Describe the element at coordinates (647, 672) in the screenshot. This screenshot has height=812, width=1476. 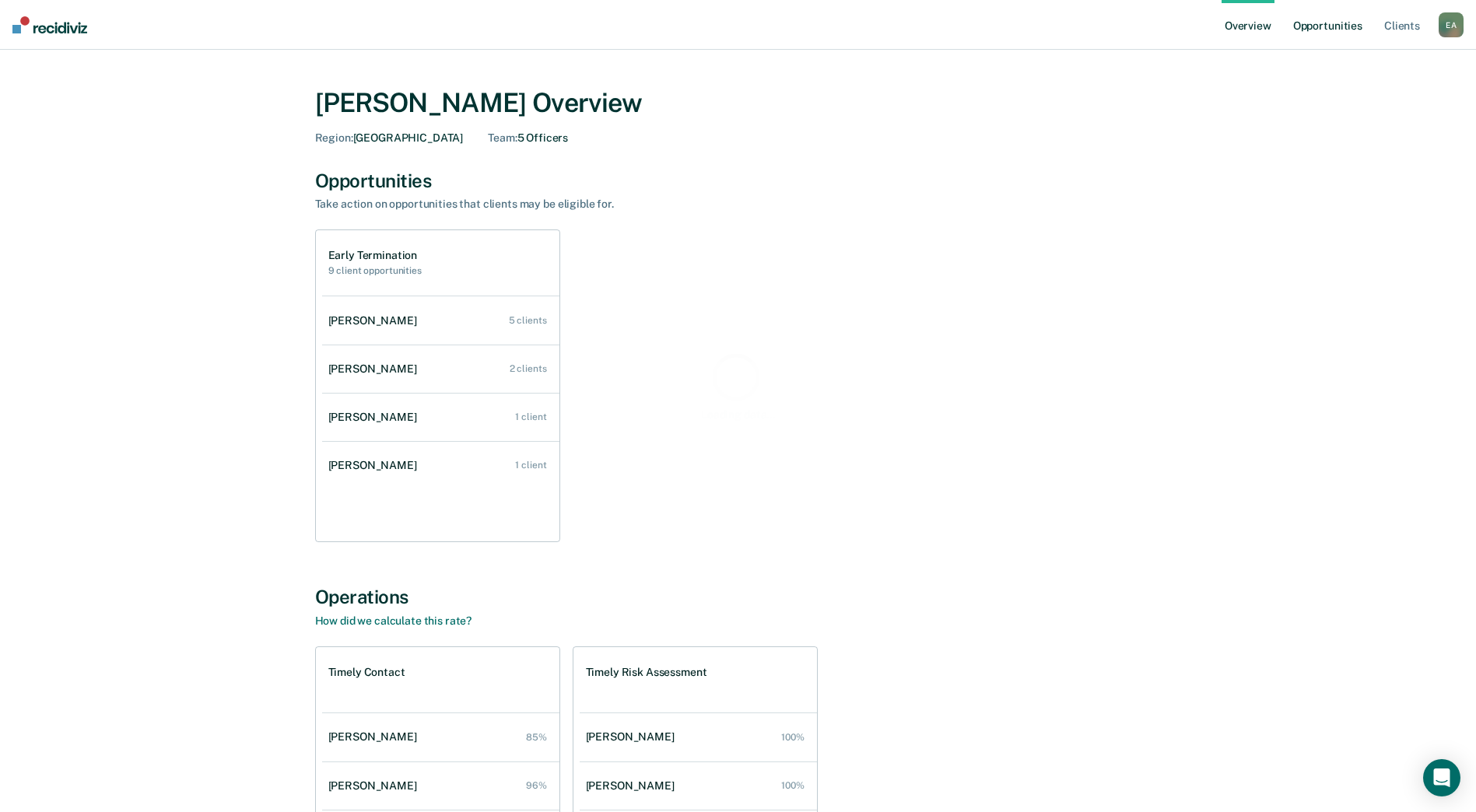
I see `h1: Timely Risk Assessment` at that location.